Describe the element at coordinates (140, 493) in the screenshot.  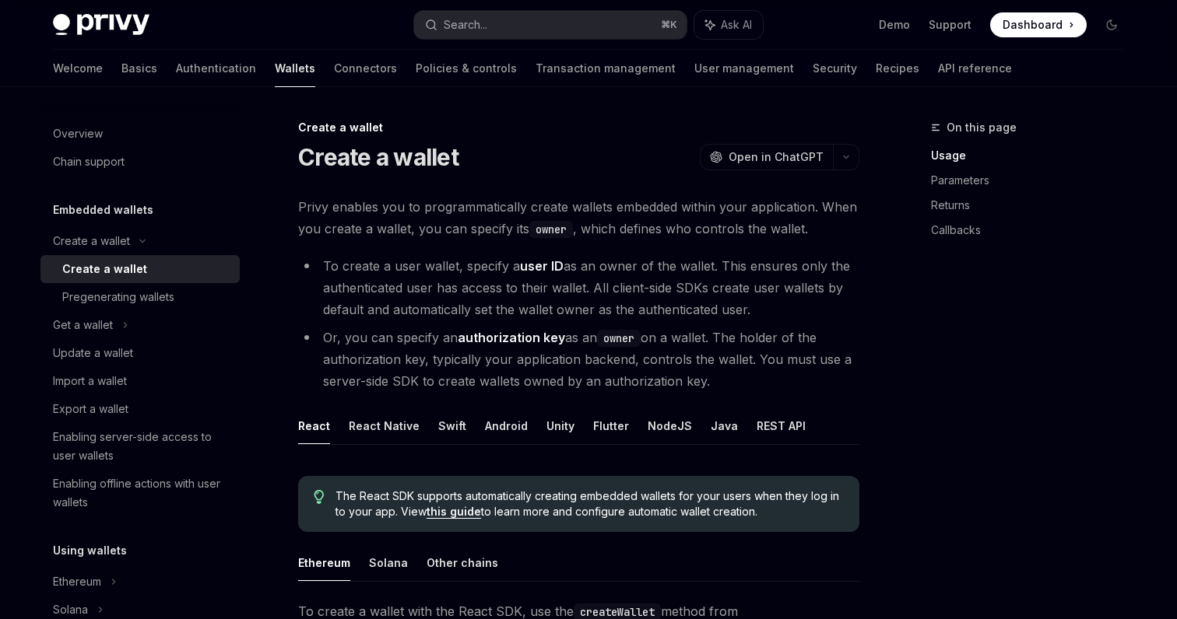
I see `a: Enabling offline actions with user wallets` at that location.